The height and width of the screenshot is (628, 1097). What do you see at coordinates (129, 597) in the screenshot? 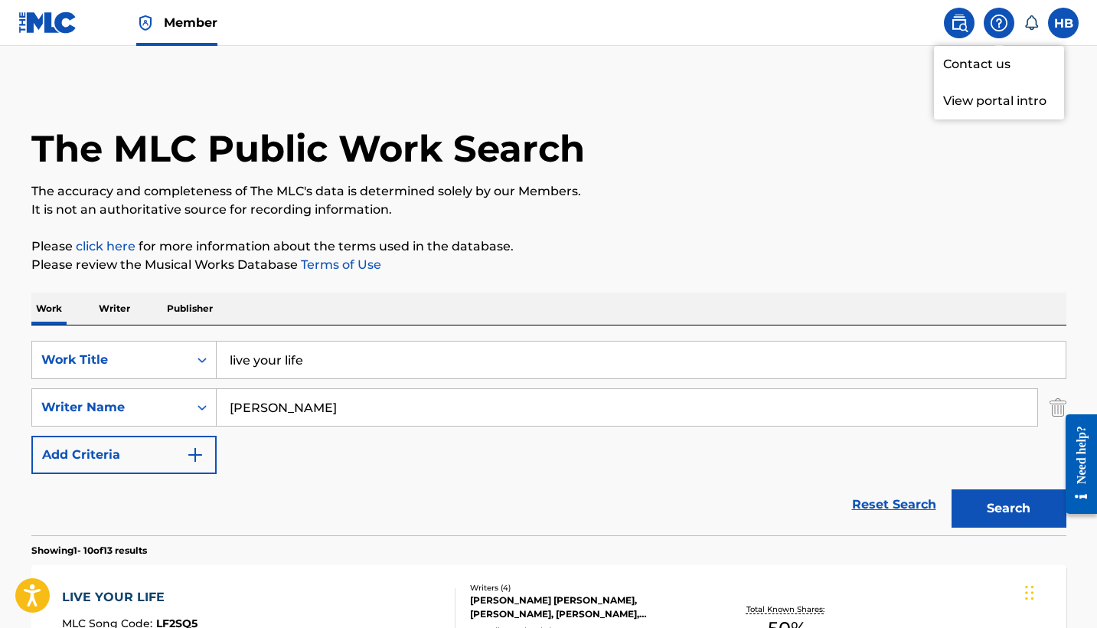
I see `div: LIVE YOUR LIFE` at bounding box center [129, 597].